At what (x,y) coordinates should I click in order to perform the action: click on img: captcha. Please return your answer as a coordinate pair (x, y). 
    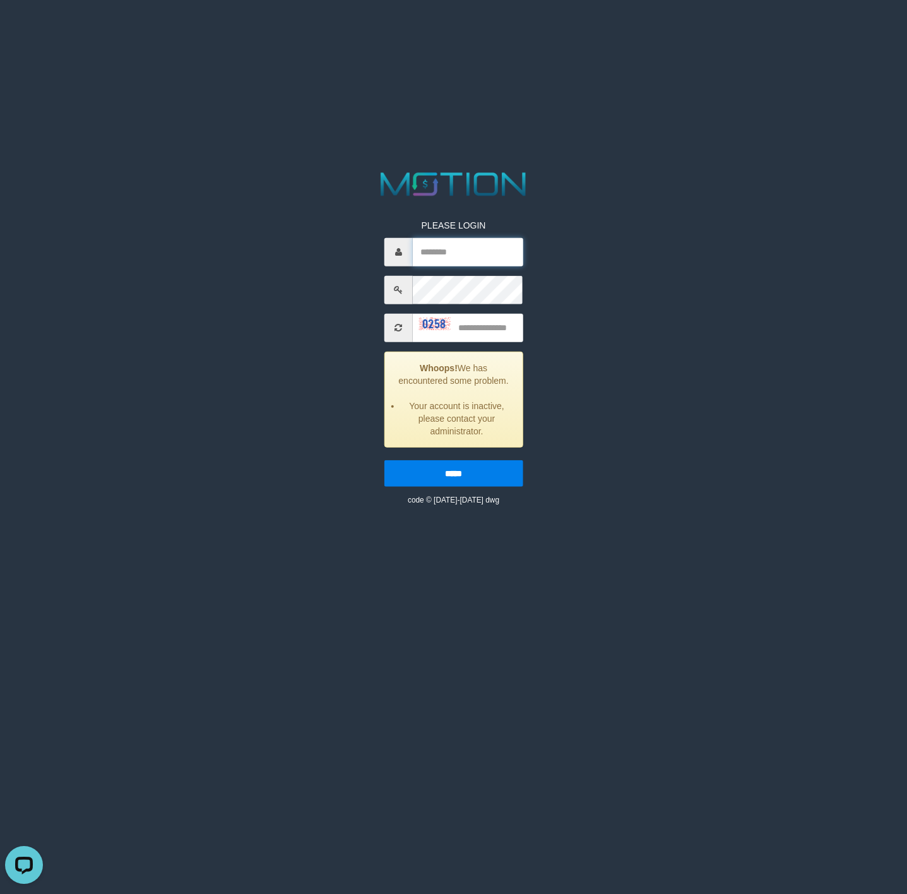
    Looking at the image, I should click on (435, 324).